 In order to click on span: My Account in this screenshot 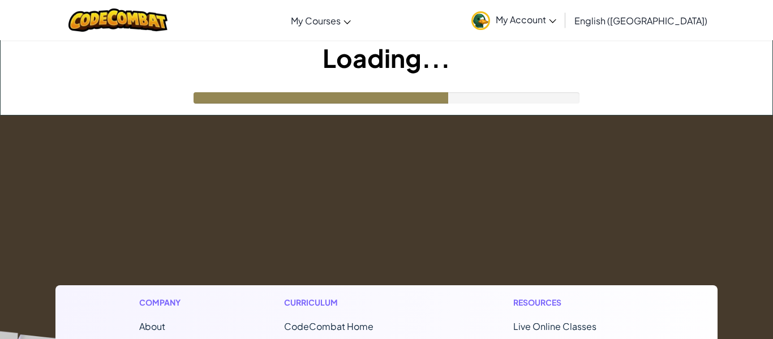, I will do `click(526, 19)`.